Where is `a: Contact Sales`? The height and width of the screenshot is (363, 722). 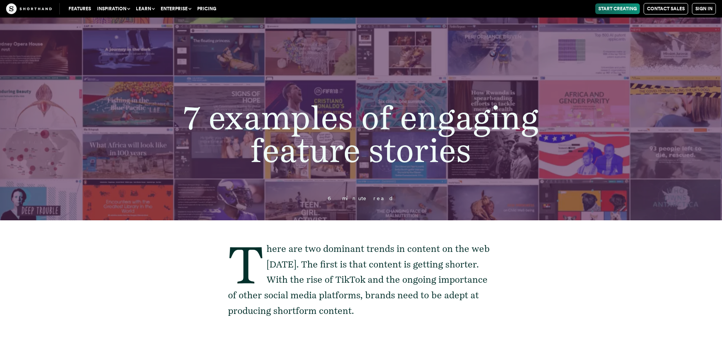 a: Contact Sales is located at coordinates (666, 9).